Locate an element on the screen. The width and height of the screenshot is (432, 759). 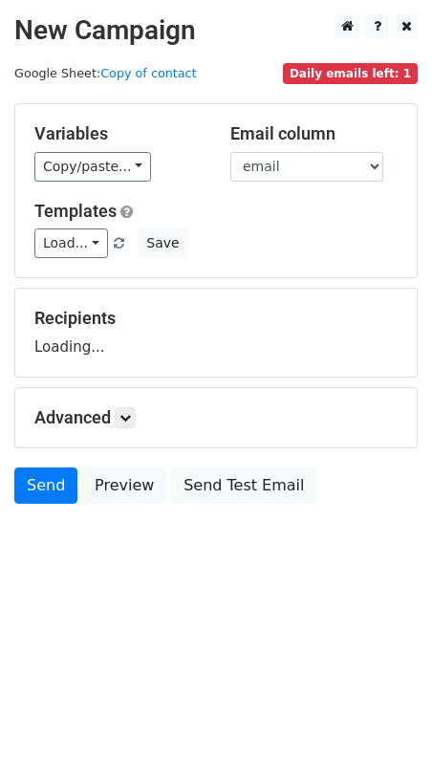
a: Preview is located at coordinates (124, 486).